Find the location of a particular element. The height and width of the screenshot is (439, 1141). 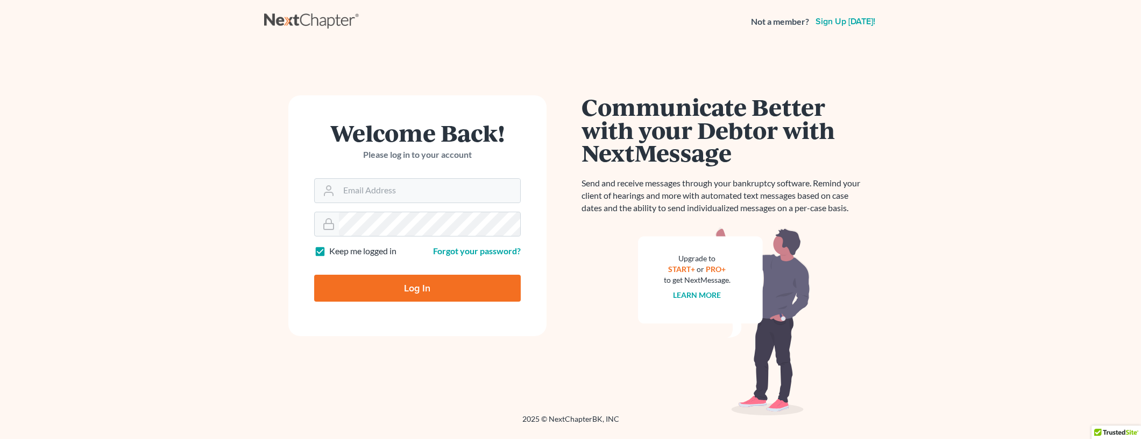

img: nextmessage_bg-59042aed3d76b12b5cd301f8e5b87938c9018125f34e5fa2b7a6b67550977c72.svg is located at coordinates (724, 321).